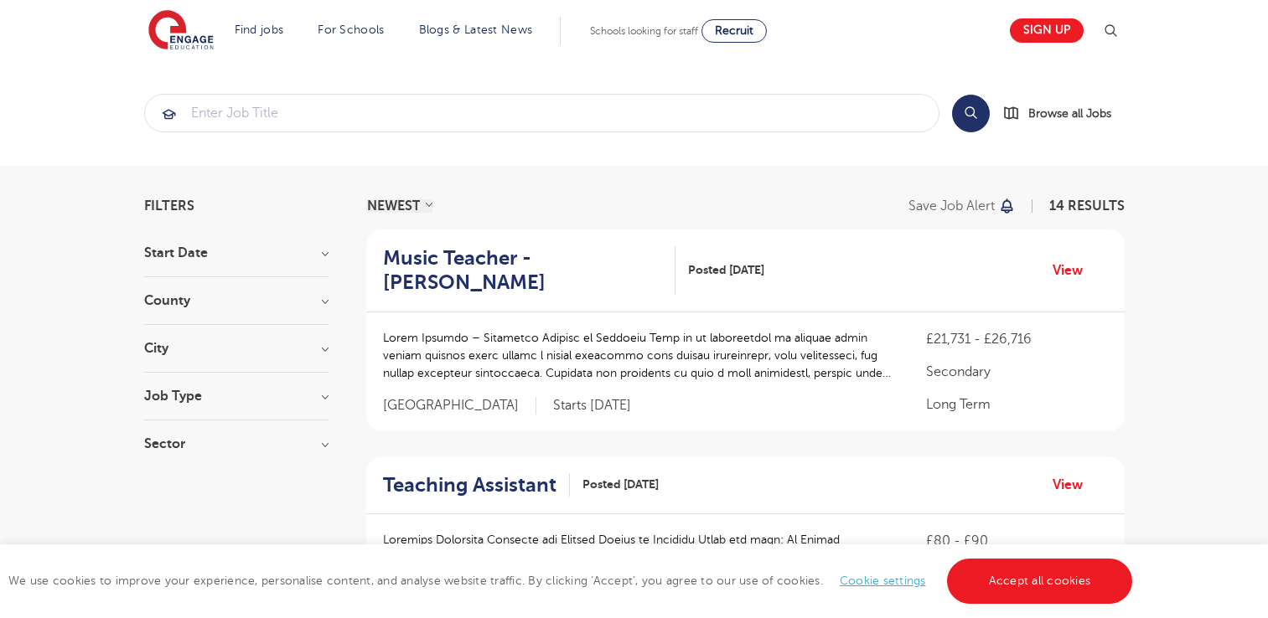  Describe the element at coordinates (970, 113) in the screenshot. I see `button: Search` at that location.